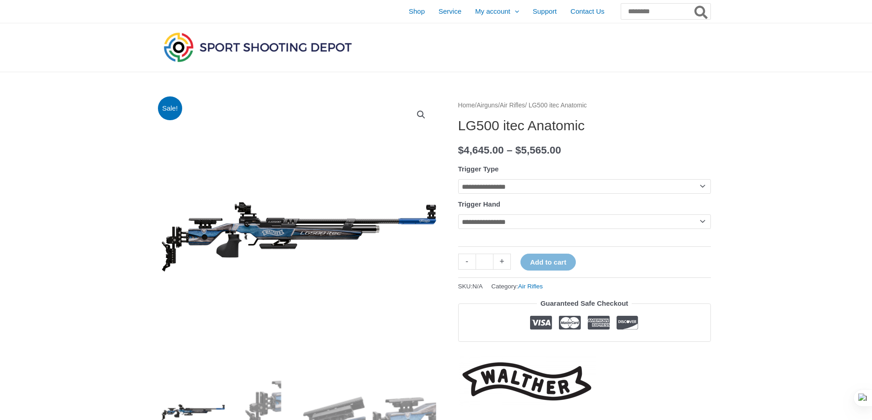 The width and height of the screenshot is (872, 420). Describe the element at coordinates (548, 262) in the screenshot. I see `button: Add to cart` at that location.